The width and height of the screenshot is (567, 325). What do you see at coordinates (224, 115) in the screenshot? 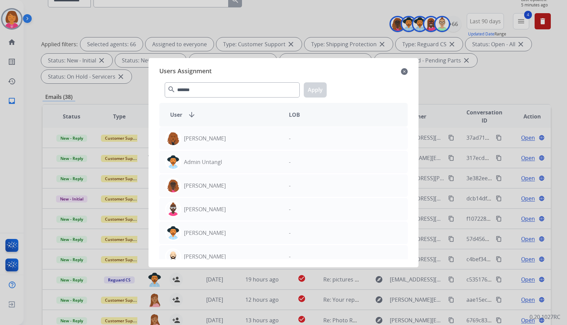
I see `div: User` at bounding box center [224, 115].